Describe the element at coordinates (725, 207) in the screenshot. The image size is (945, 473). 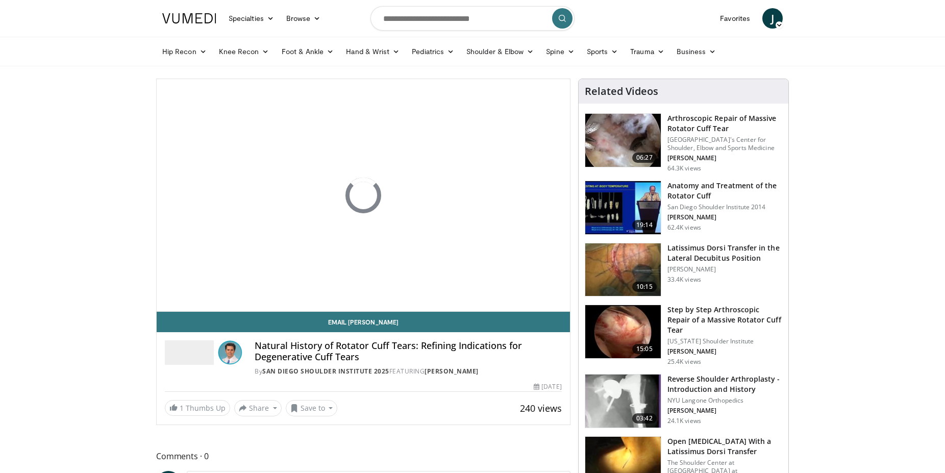
I see `p: San Diego Shoulder Institute 2014` at that location.